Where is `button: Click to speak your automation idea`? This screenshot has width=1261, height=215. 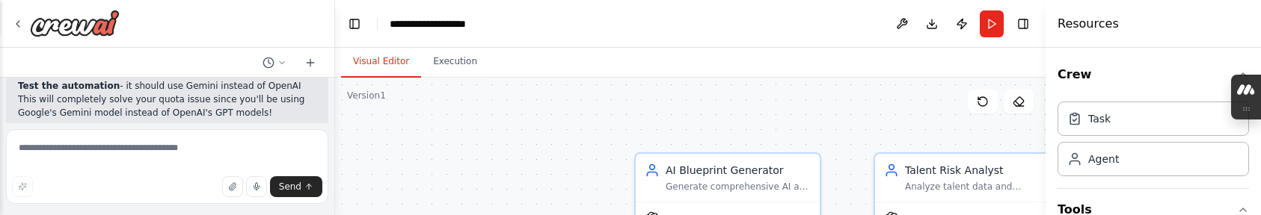 button: Click to speak your automation idea is located at coordinates (256, 187).